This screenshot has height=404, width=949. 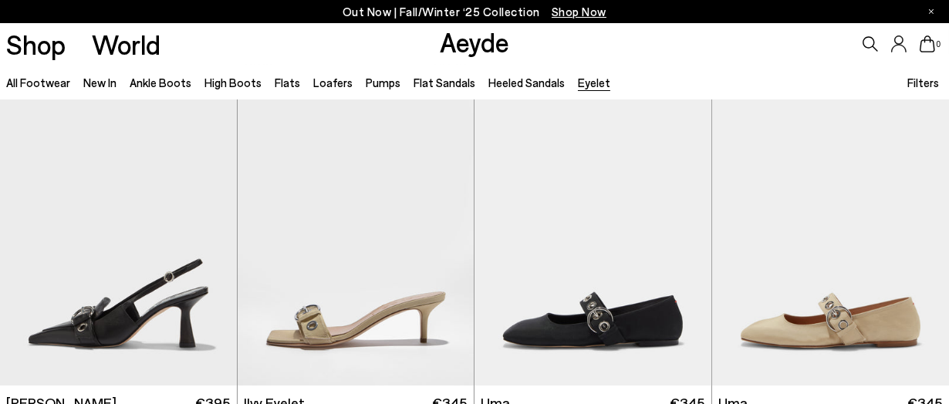 I want to click on span: 0, so click(x=939, y=44).